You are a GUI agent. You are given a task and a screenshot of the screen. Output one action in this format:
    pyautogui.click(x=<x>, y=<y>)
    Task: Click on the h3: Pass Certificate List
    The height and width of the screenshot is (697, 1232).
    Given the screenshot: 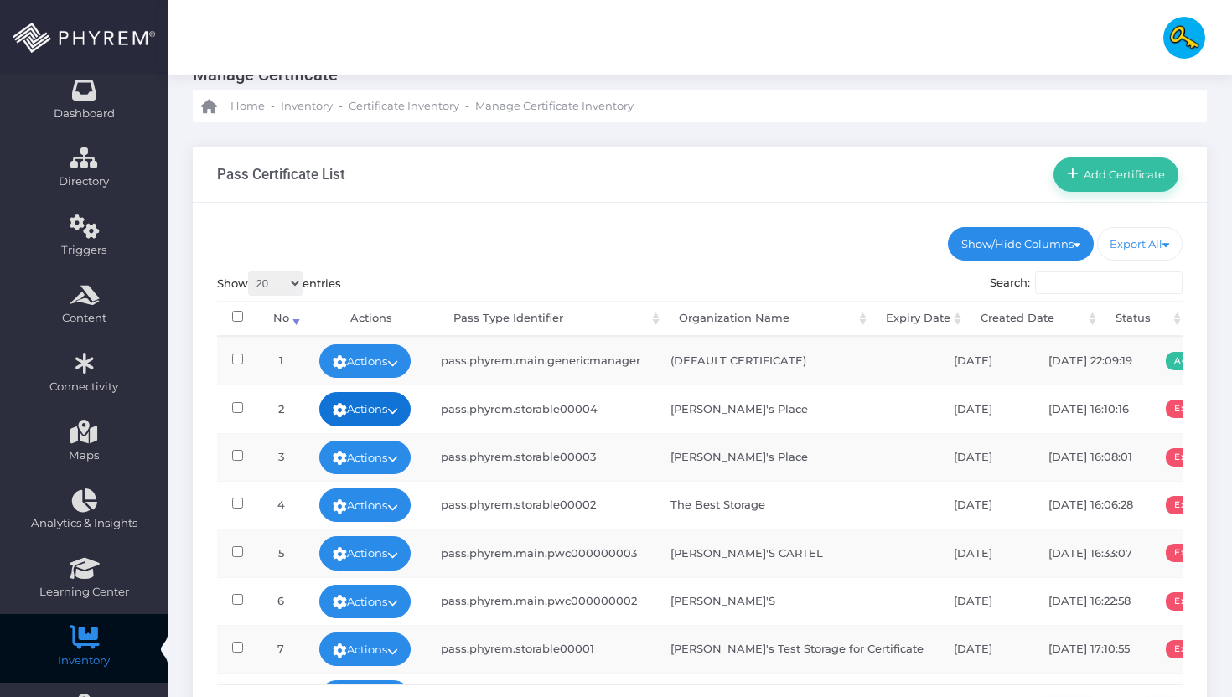 What is the action you would take?
    pyautogui.click(x=281, y=174)
    